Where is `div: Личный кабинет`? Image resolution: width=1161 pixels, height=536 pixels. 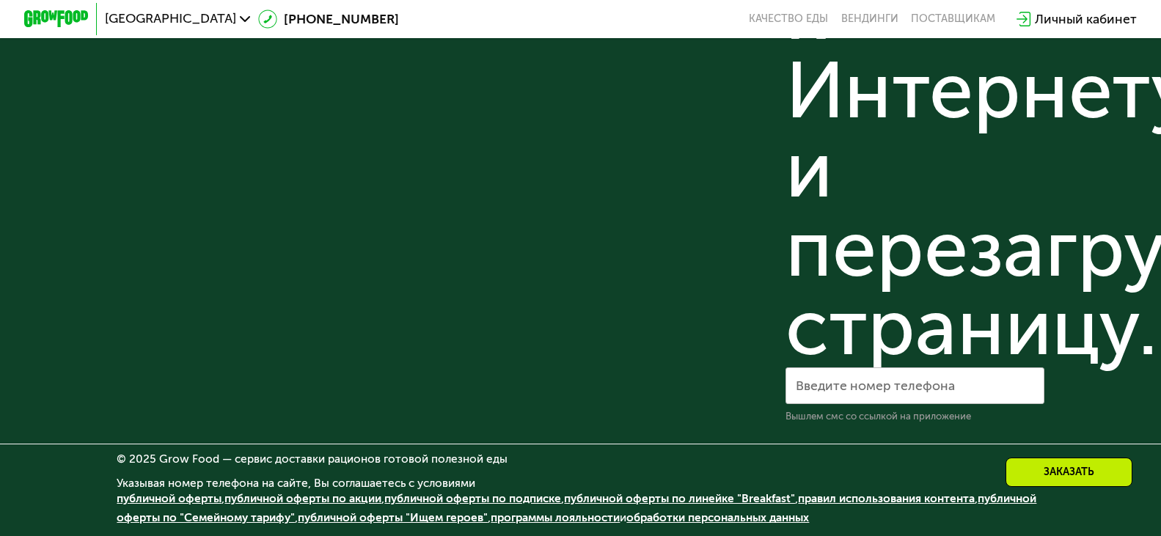 div: Личный кабинет is located at coordinates (1085, 19).